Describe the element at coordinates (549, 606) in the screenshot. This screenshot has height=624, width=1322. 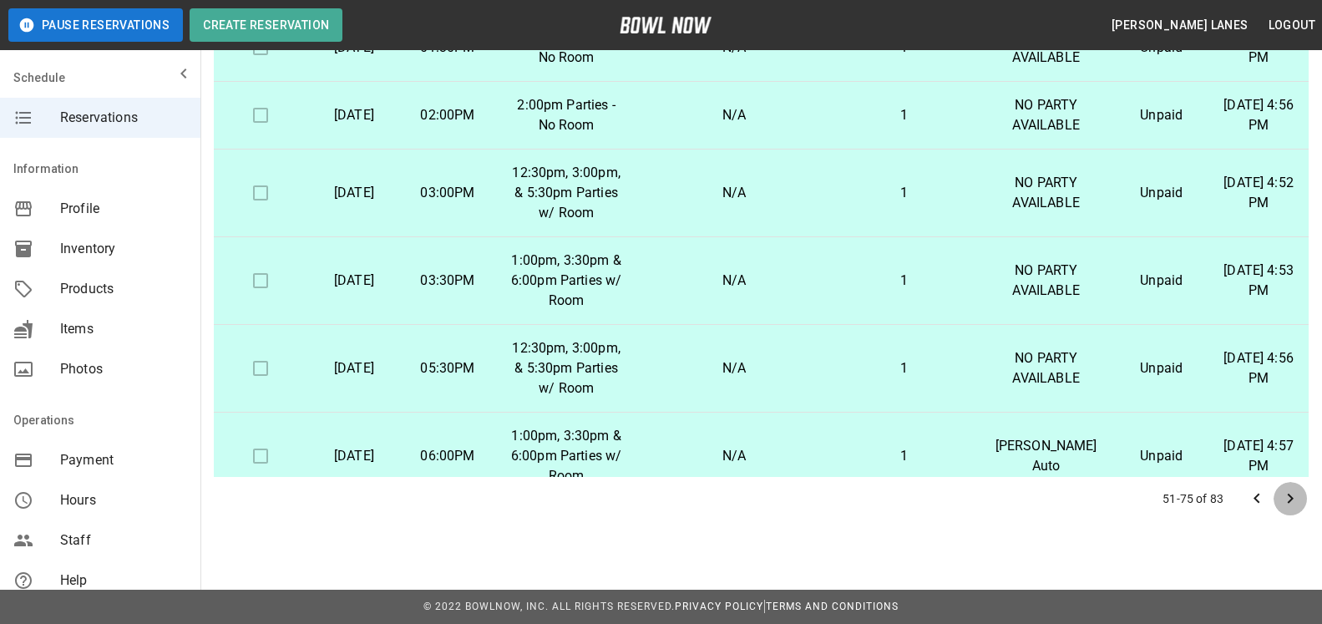
I see `span: © 2022 BowlNow, Inc. All Rights Reserved.` at that location.